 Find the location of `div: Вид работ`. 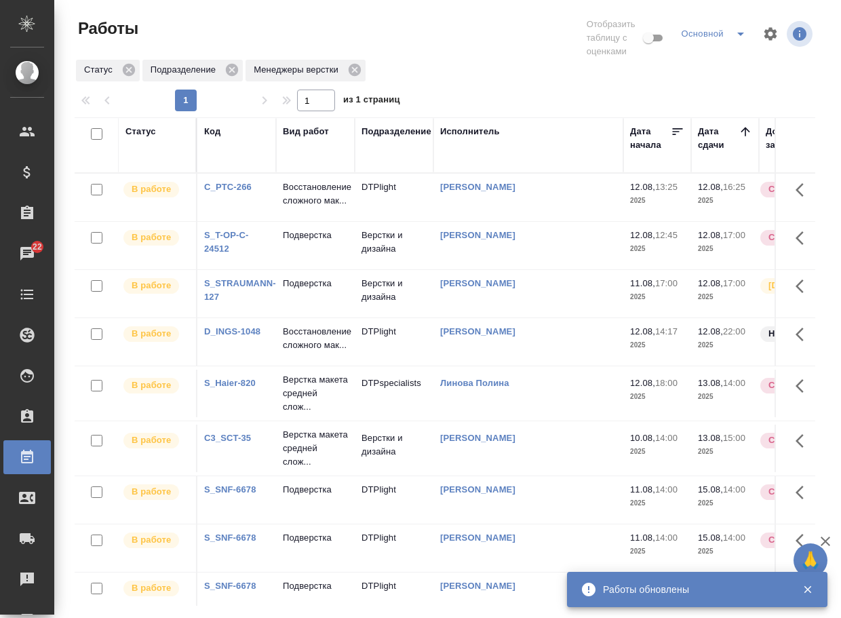

div: Вид работ is located at coordinates (306, 132).